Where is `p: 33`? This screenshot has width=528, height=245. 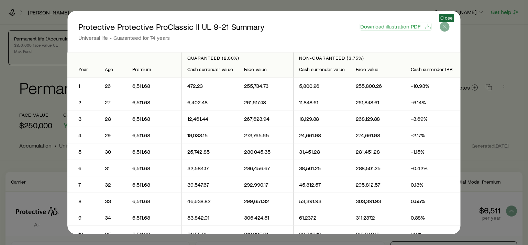
p: 33 is located at coordinates (113, 201).